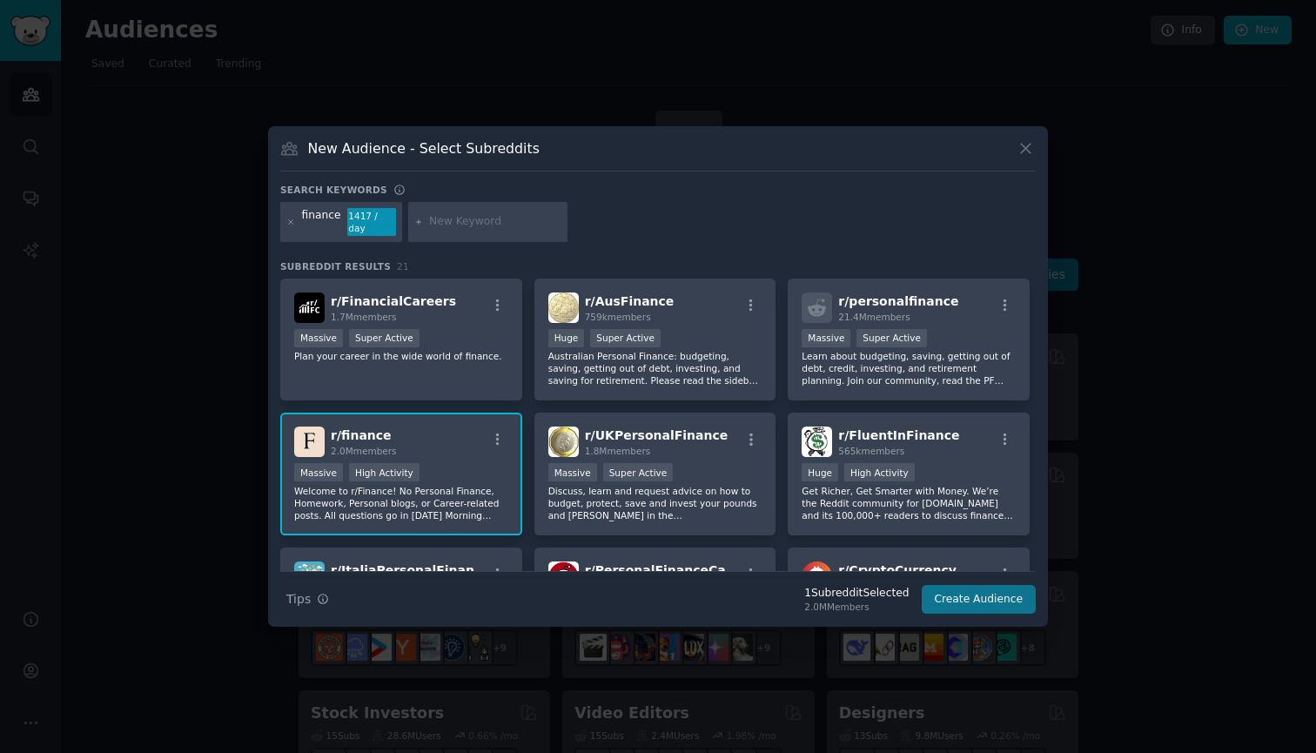  What do you see at coordinates (857, 594) in the screenshot?
I see `div: 1 Subreddit Selected` at bounding box center [857, 594].